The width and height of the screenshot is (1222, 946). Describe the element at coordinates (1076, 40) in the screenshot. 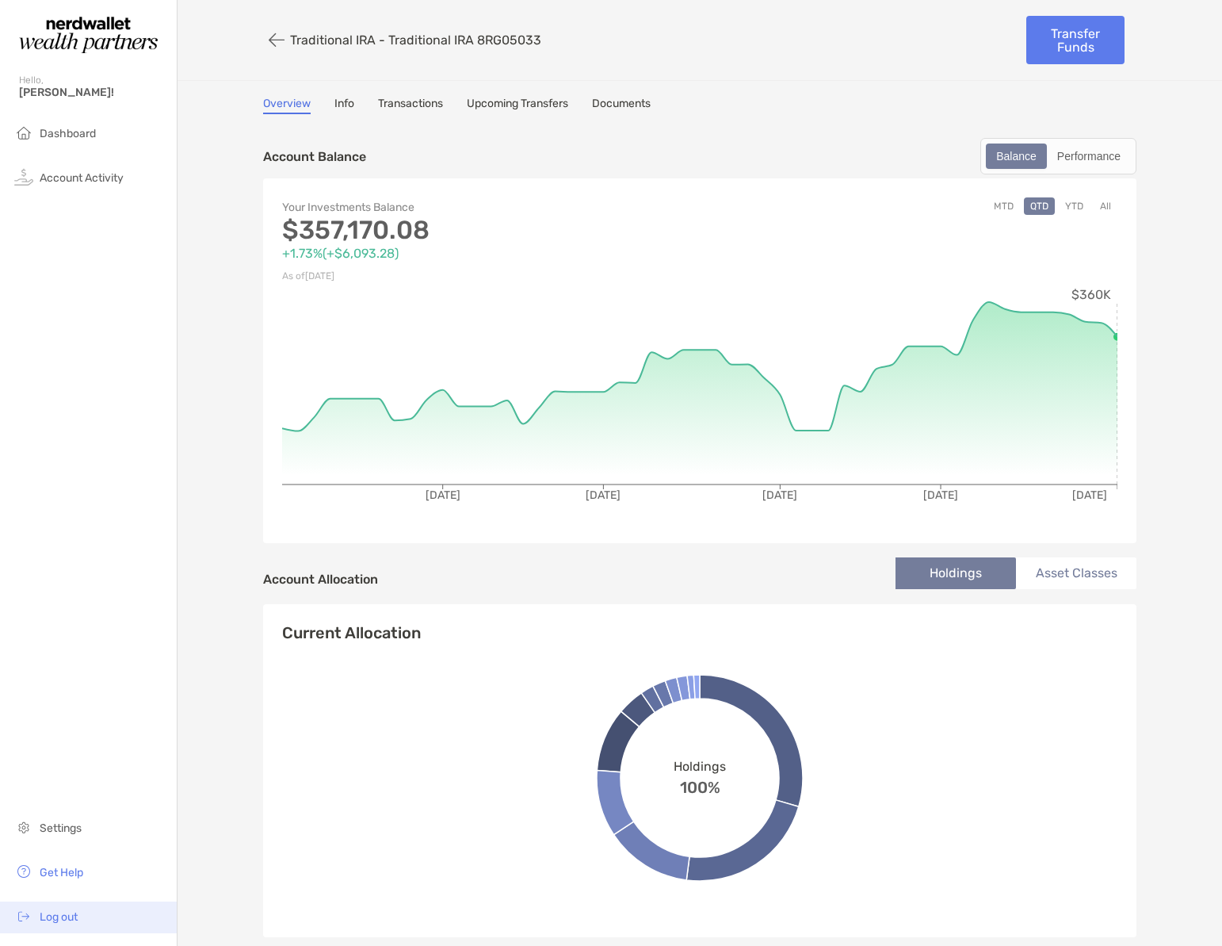

I see `a: Transfer Funds` at that location.